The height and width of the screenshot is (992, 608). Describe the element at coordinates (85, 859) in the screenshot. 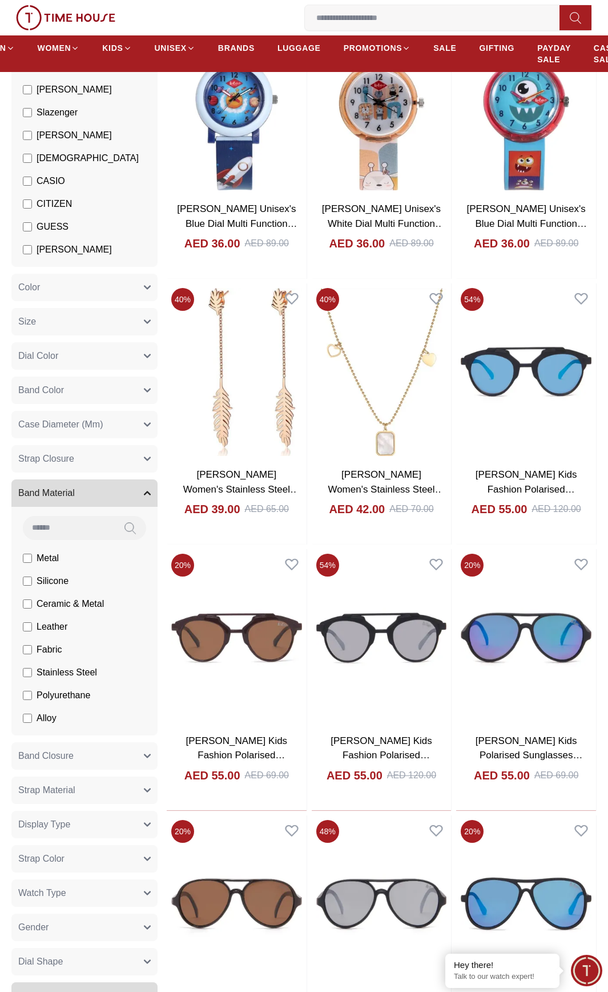

I see `button: Strap Color` at that location.